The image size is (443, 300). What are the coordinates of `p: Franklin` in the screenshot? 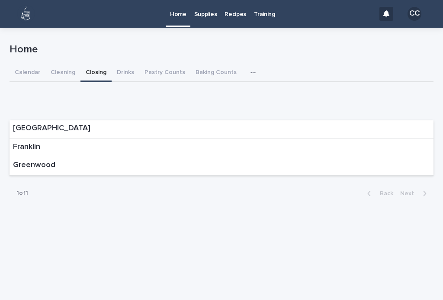 It's located at (26, 147).